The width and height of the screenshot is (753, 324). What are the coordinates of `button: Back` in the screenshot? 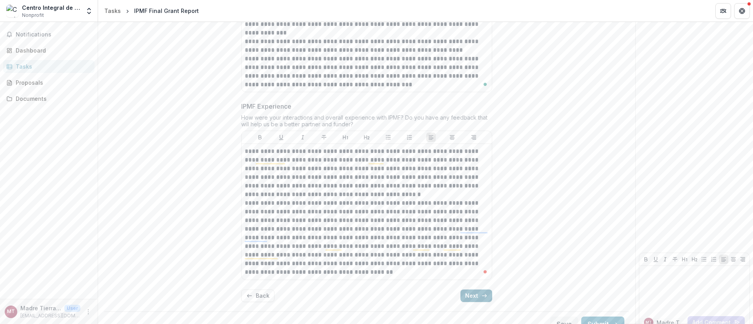 It's located at (258, 296).